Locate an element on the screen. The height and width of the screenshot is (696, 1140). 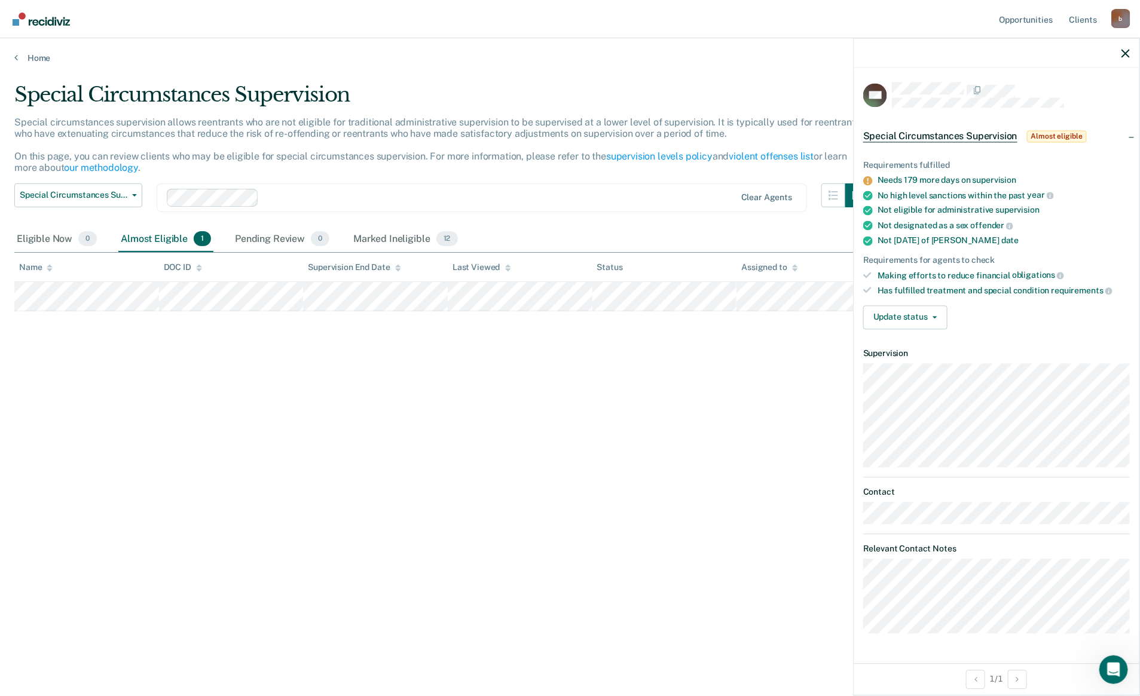
div: Status is located at coordinates (610, 267).